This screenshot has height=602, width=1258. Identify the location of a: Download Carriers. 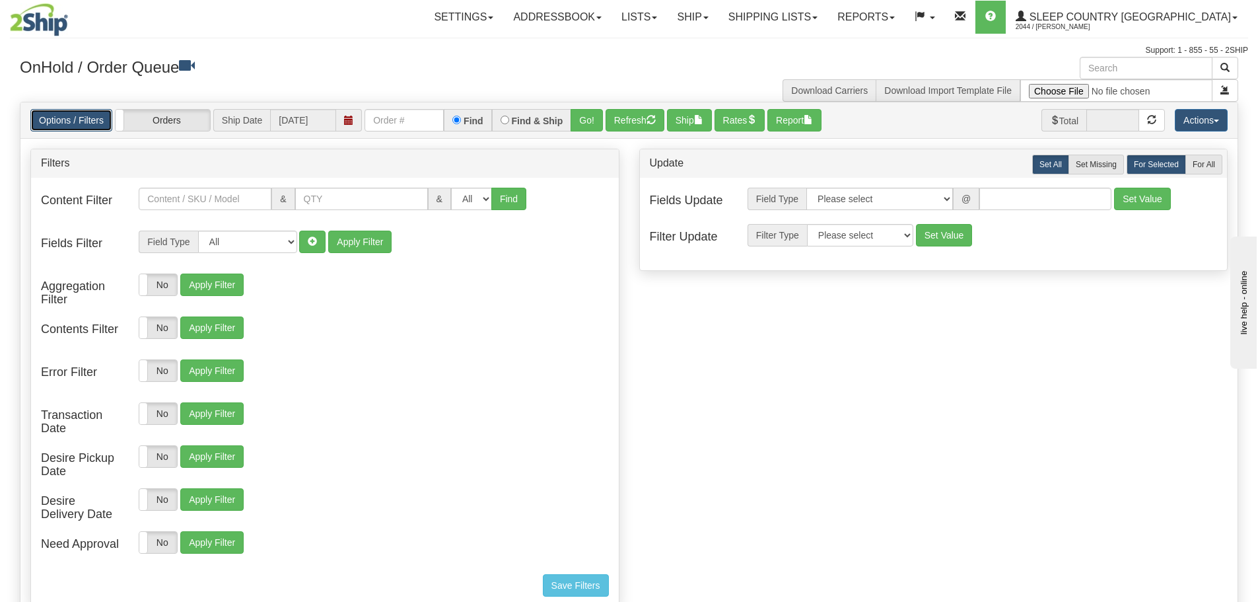
(829, 90).